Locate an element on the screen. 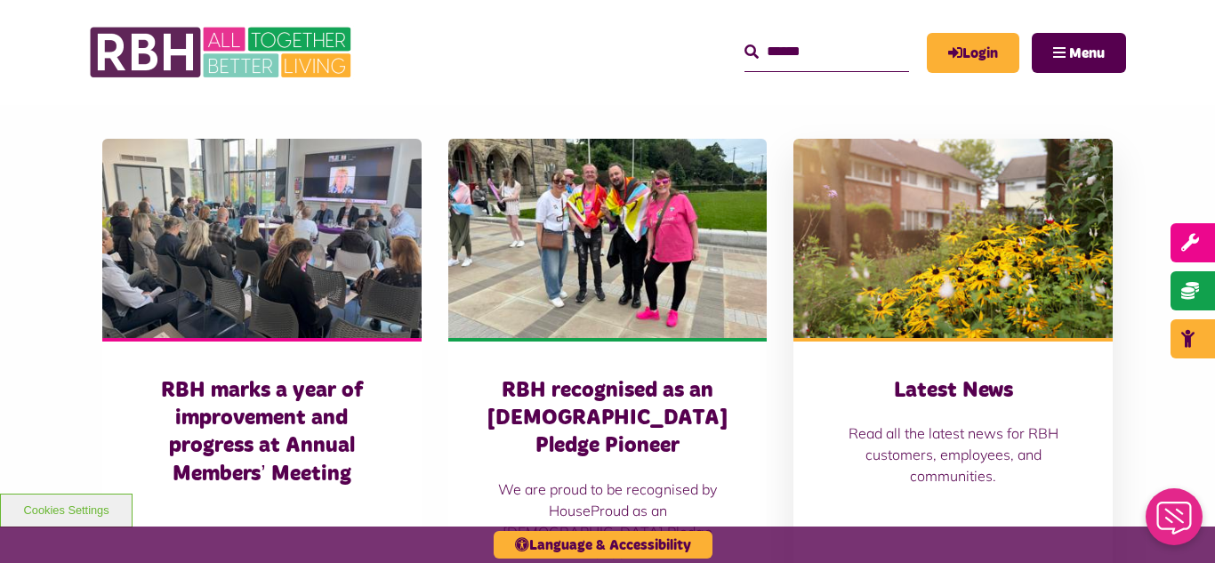 This screenshot has height=563, width=1215. h3: Latest News is located at coordinates (952, 390).